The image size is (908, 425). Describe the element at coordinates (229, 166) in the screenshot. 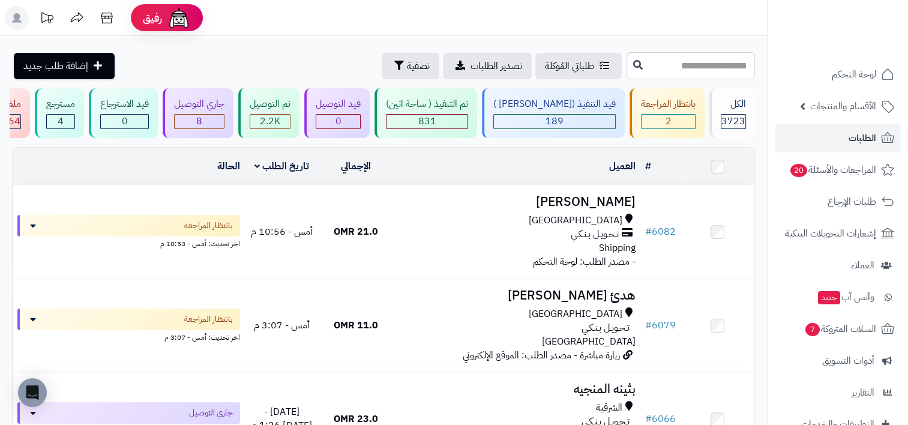

I see `a: الحالة` at that location.